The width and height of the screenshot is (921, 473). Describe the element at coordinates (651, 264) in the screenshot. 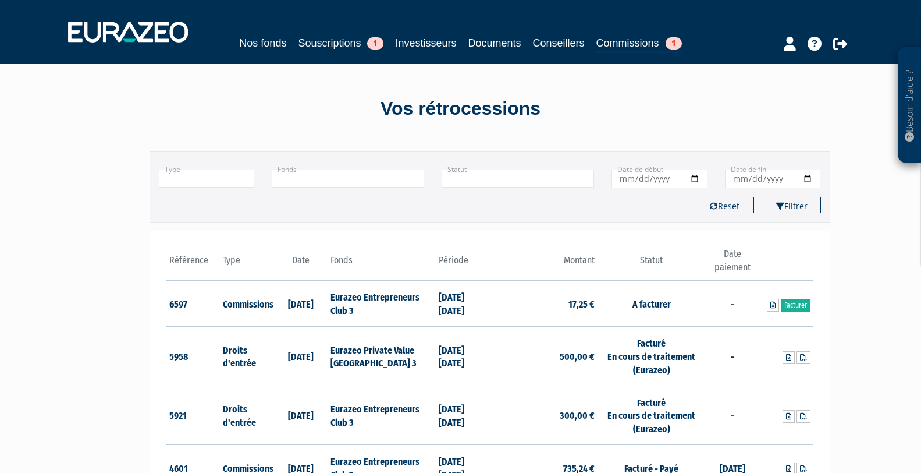

I see `th: Statut` at that location.